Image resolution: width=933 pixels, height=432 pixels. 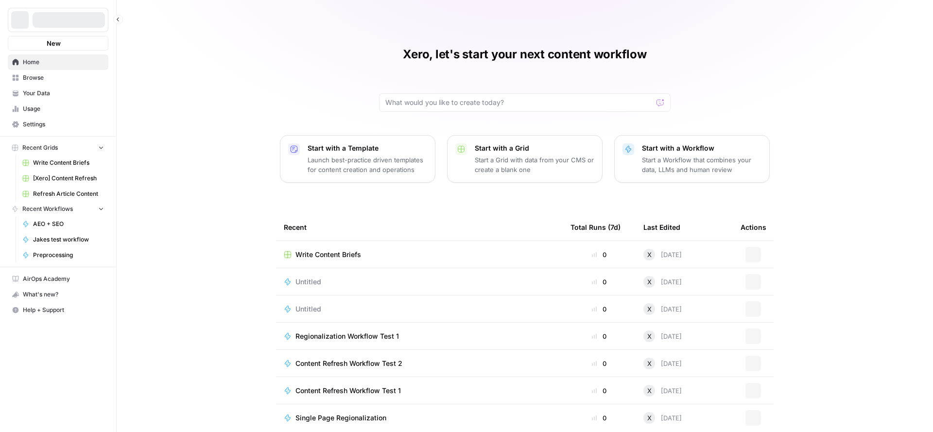 What do you see at coordinates (63, 224) in the screenshot?
I see `a: AEO + SEO` at bounding box center [63, 224].